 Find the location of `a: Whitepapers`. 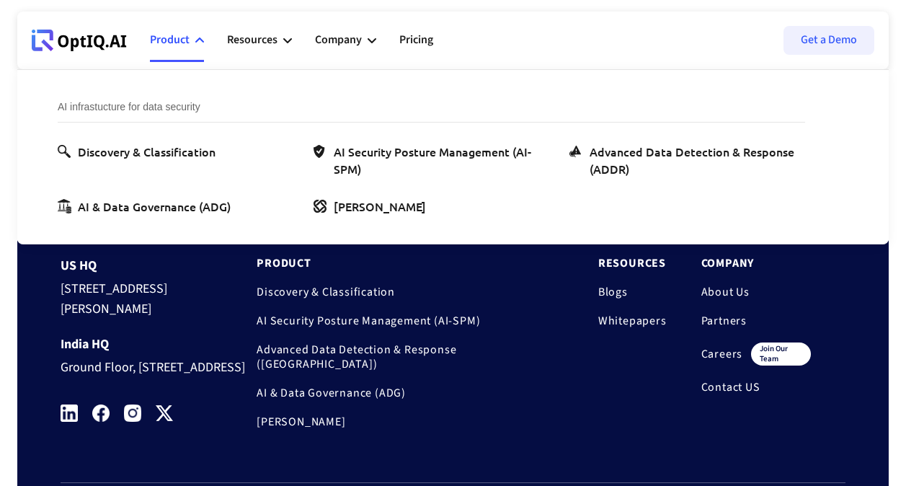

a: Whitepapers is located at coordinates (632, 321).